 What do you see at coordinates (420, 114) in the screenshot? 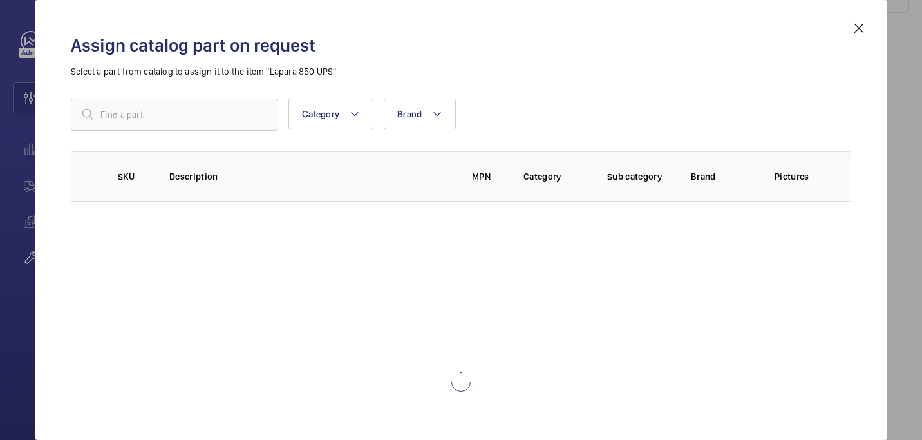
I see `button: Brand` at bounding box center [420, 114].